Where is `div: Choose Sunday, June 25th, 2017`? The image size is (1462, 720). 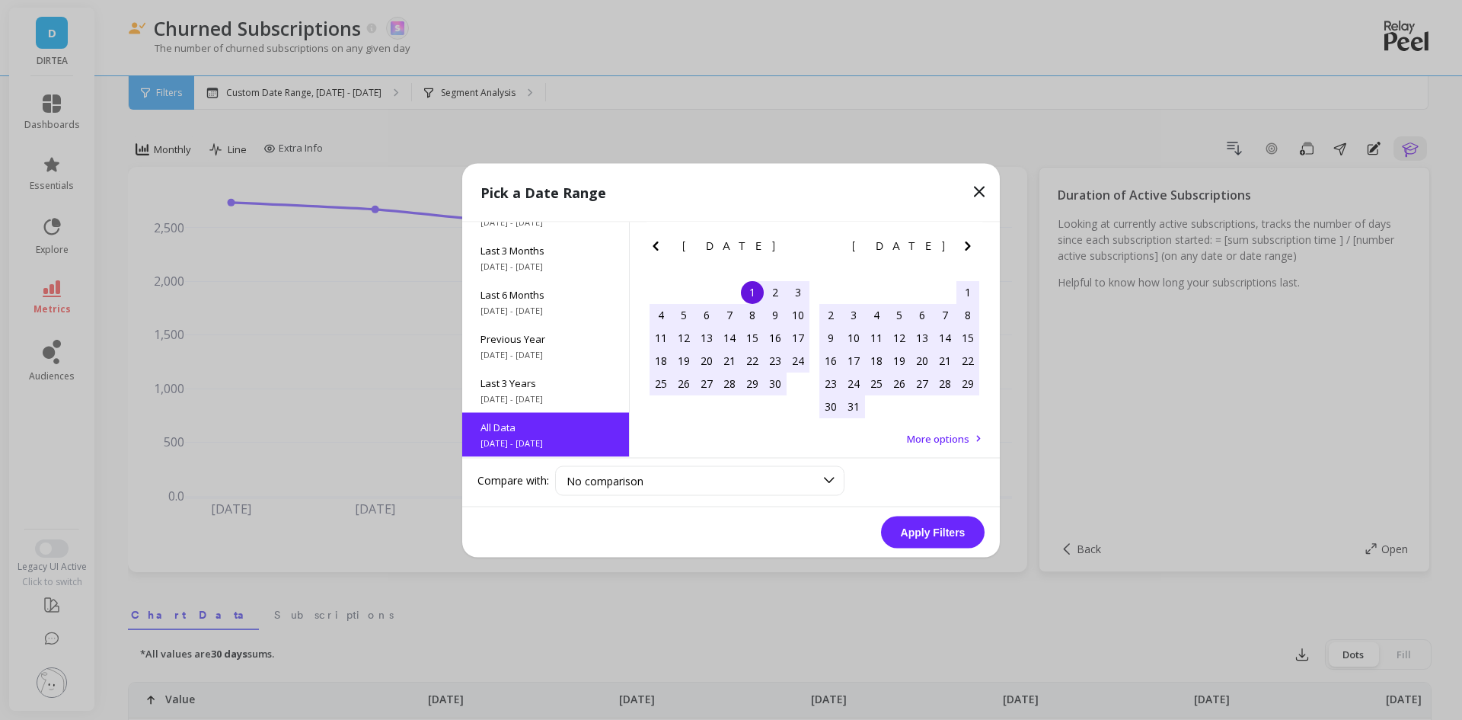 div: Choose Sunday, June 25th, 2017 is located at coordinates (661, 383).